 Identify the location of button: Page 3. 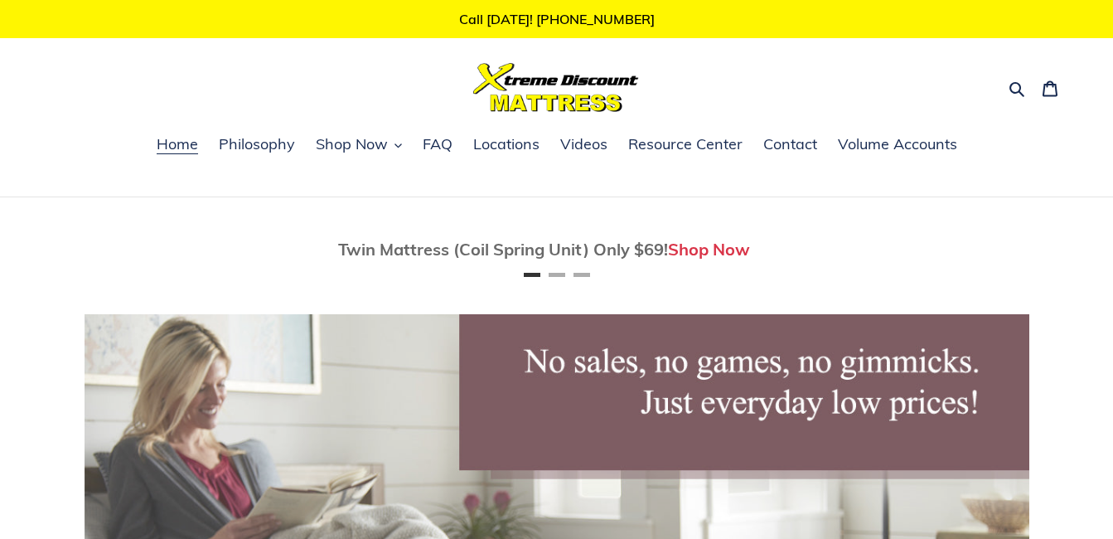
(582, 274).